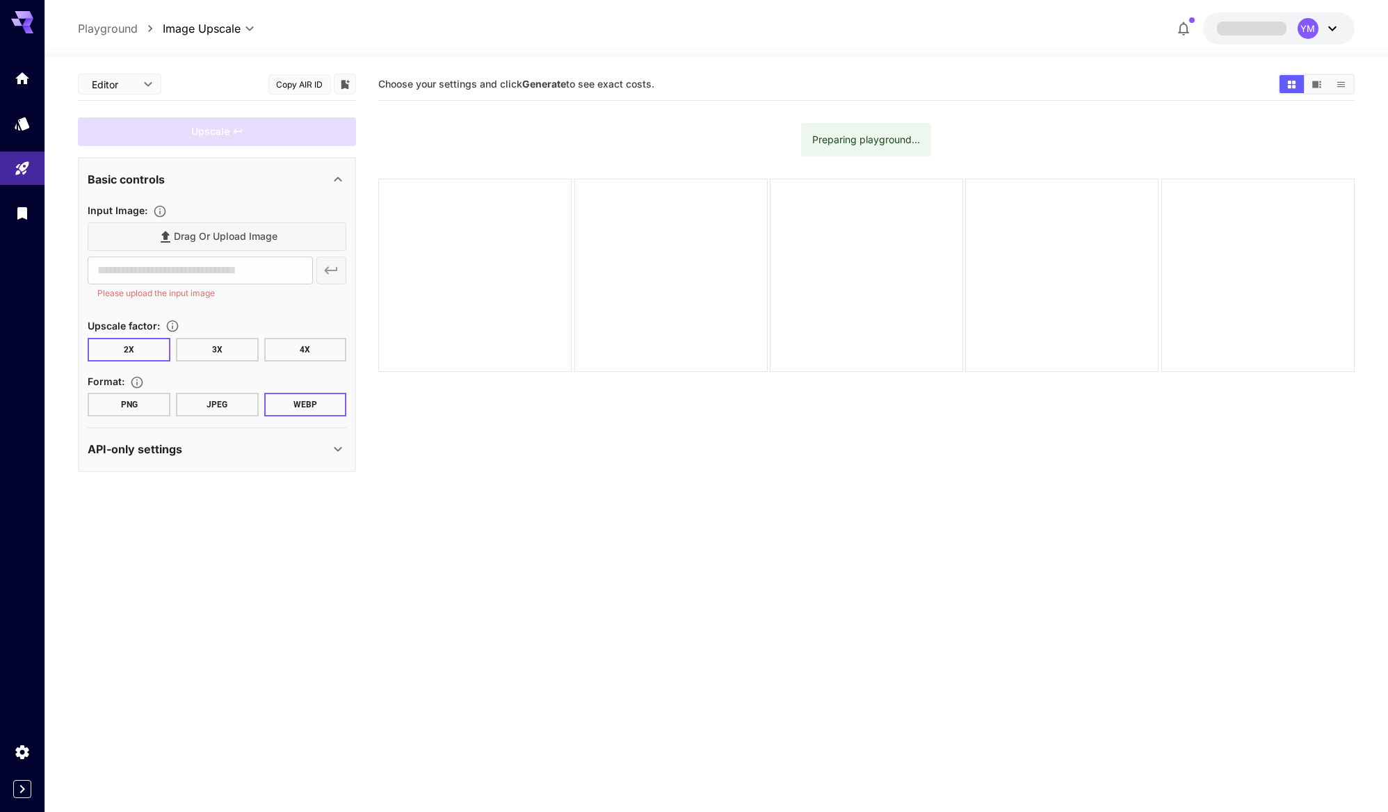 The width and height of the screenshot is (1388, 812). What do you see at coordinates (108, 29) in the screenshot?
I see `a: Playground` at bounding box center [108, 29].